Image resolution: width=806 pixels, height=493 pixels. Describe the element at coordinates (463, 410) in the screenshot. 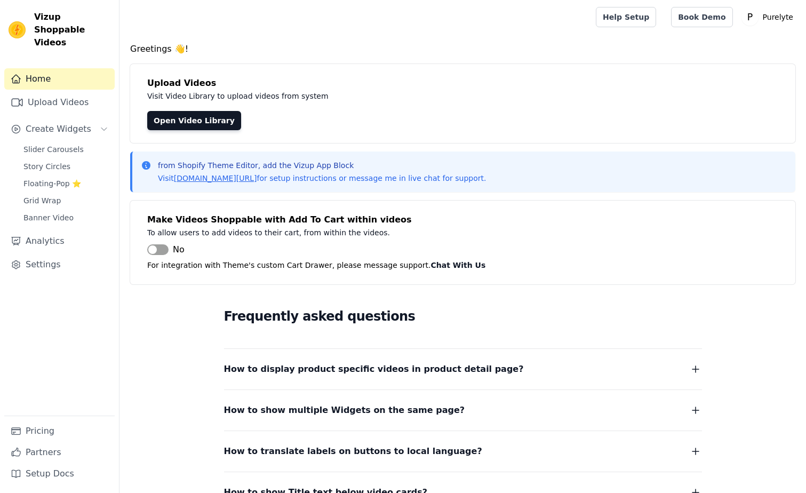

I see `button: How to show multiple Widgets on the same page?` at that location.